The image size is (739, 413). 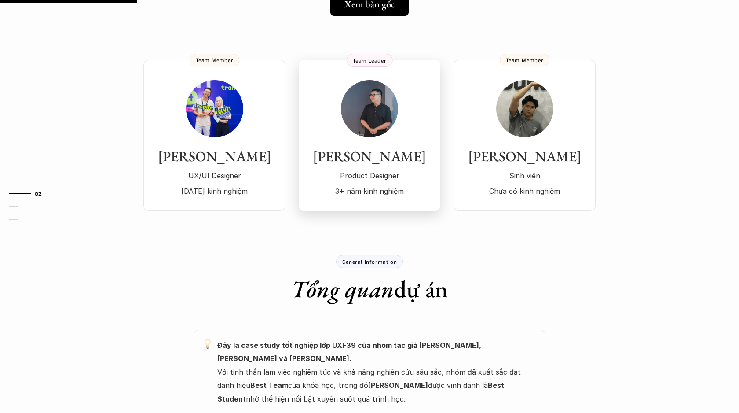 What do you see at coordinates (343, 289) in the screenshot?
I see `em: Tổng quan` at bounding box center [343, 289].